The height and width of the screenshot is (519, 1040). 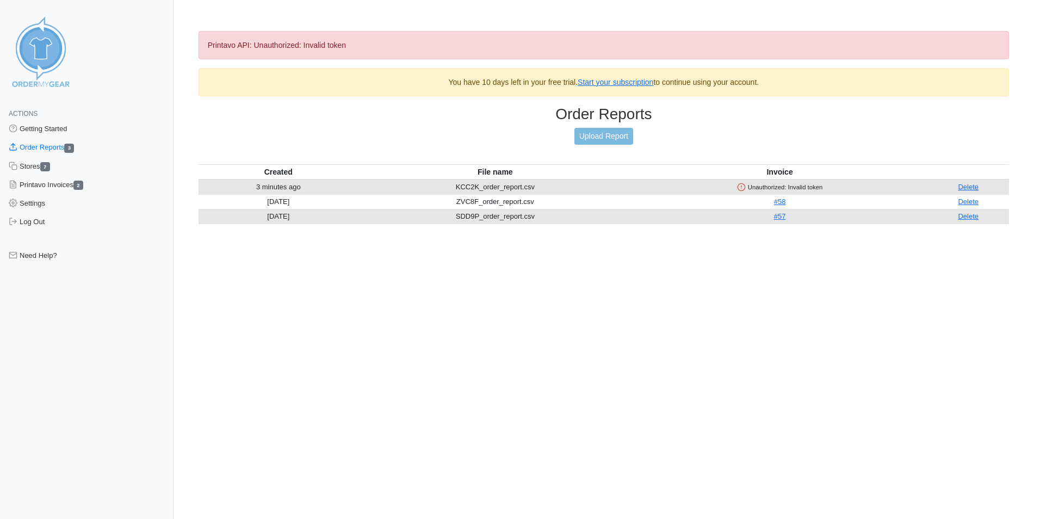 What do you see at coordinates (23, 114) in the screenshot?
I see `span: Actions` at bounding box center [23, 114].